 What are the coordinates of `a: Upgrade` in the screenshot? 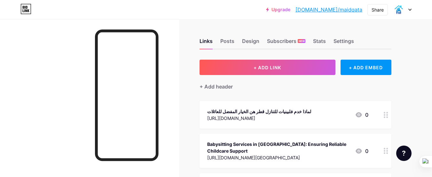 It's located at (278, 10).